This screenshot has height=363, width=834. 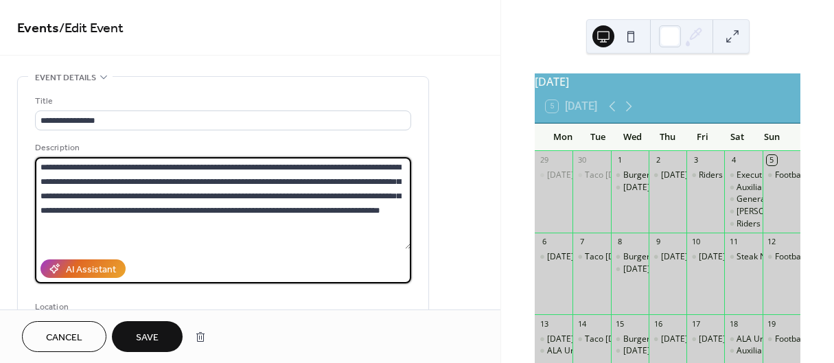 What do you see at coordinates (222, 307) in the screenshot?
I see `div: Location` at bounding box center [222, 307].